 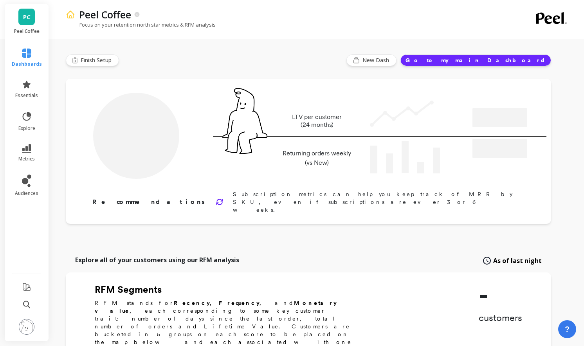 I want to click on span: New Dash, so click(x=377, y=60).